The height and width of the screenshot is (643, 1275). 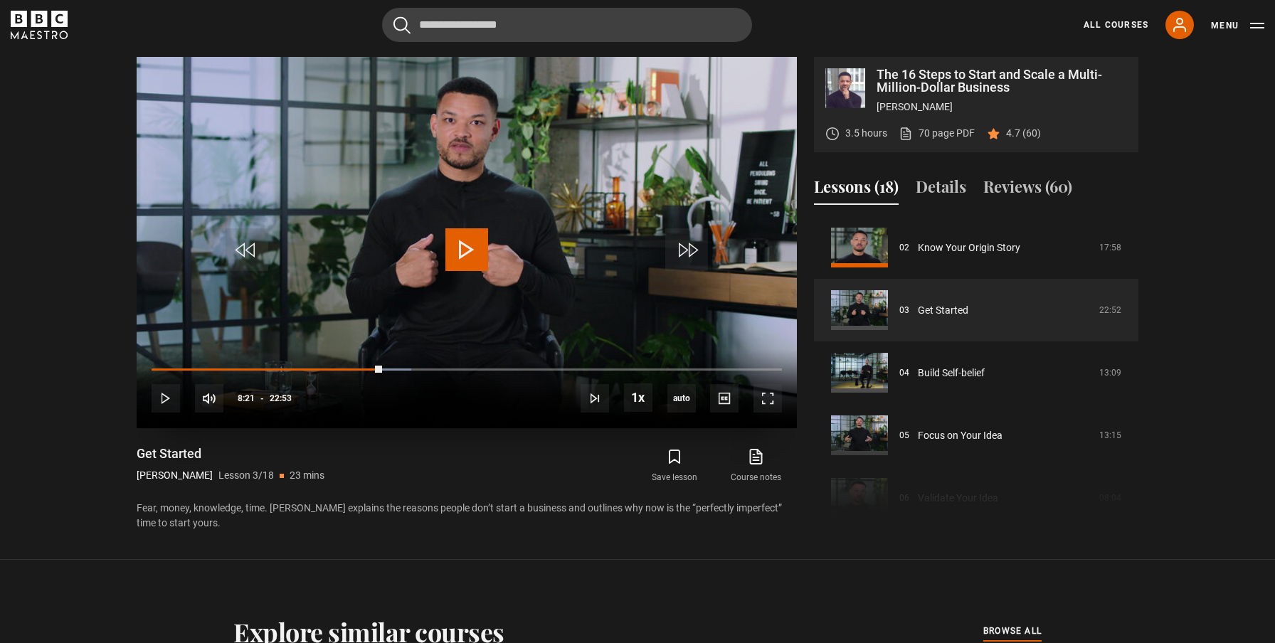 I want to click on a: Focus on Your Idea, so click(x=960, y=435).